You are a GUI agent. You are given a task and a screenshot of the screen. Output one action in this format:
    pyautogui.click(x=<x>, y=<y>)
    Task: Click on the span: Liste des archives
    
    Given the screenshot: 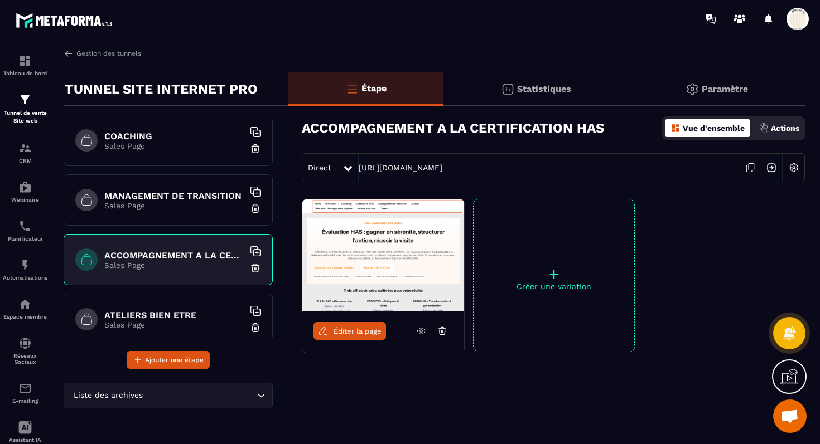 What is the action you would take?
    pyautogui.click(x=108, y=396)
    